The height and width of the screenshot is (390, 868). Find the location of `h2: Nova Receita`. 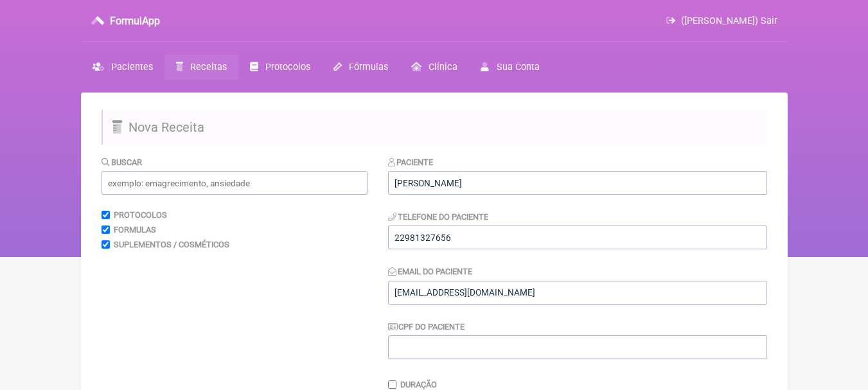

h2: Nova Receita is located at coordinates (434, 127).